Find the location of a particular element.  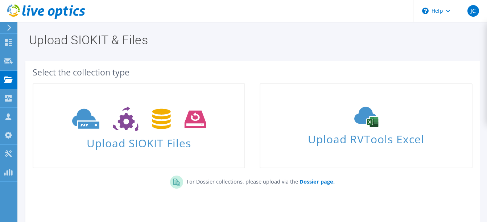

span: Upload SIOKIT Files is located at coordinates (139, 141).